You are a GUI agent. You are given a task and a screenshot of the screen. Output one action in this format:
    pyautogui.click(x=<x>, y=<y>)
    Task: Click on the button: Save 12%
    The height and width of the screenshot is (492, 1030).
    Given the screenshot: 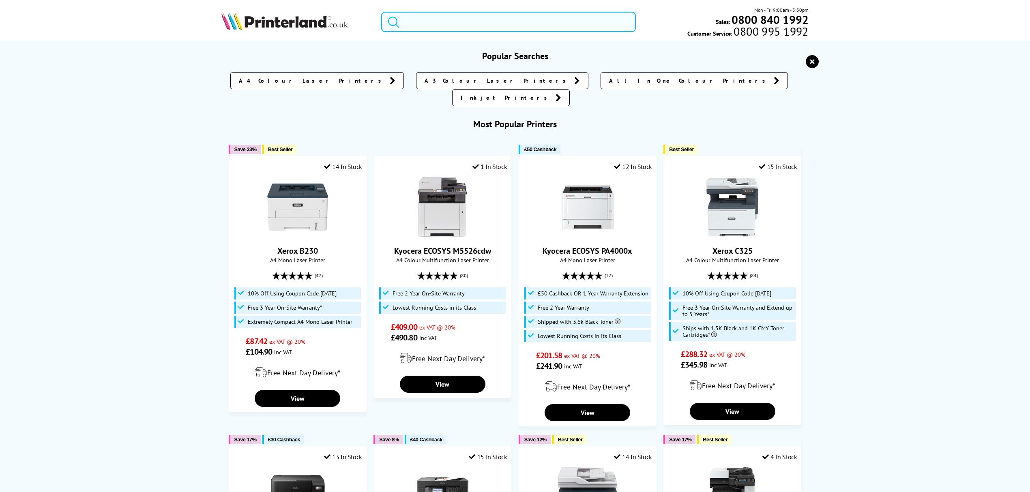 What is the action you would take?
    pyautogui.click(x=534, y=440)
    